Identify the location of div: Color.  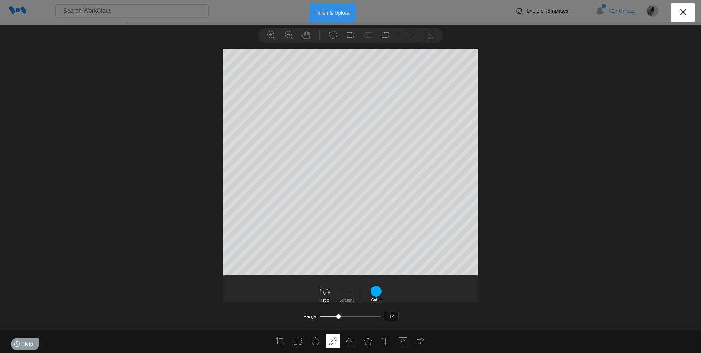
(376, 294).